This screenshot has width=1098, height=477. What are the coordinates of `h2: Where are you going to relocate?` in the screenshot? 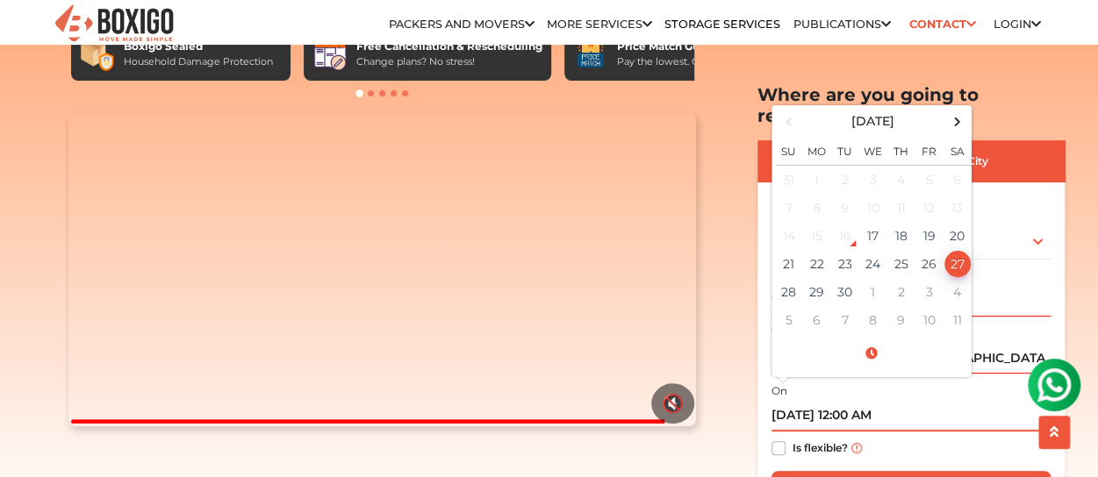 It's located at (911, 105).